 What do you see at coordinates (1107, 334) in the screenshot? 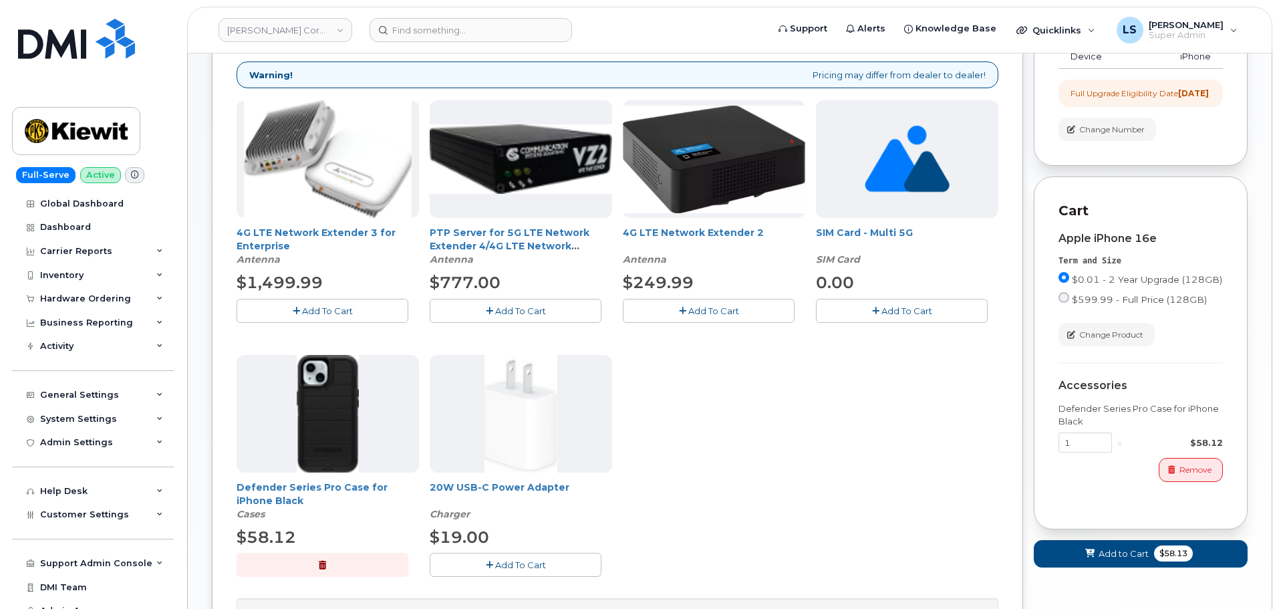
I see `button: Change Product` at bounding box center [1107, 334].